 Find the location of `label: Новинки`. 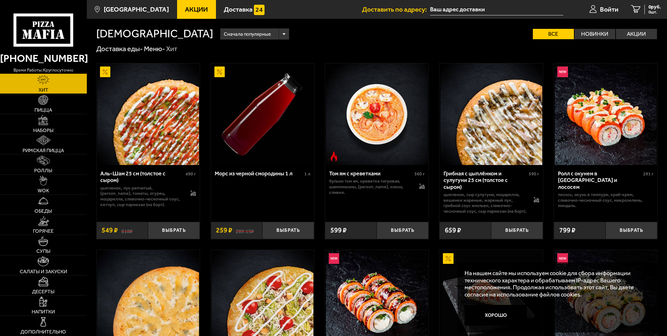

label: Новинки is located at coordinates (595, 34).